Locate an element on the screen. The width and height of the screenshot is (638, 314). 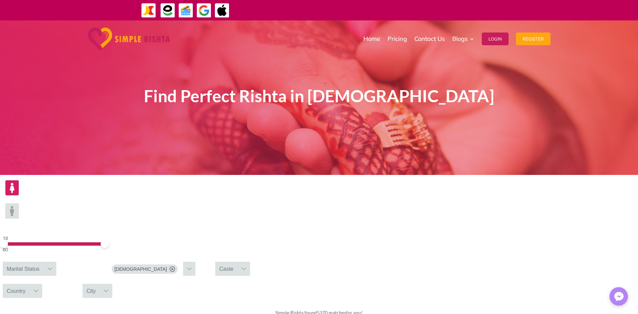
div: Caste is located at coordinates (226, 269).